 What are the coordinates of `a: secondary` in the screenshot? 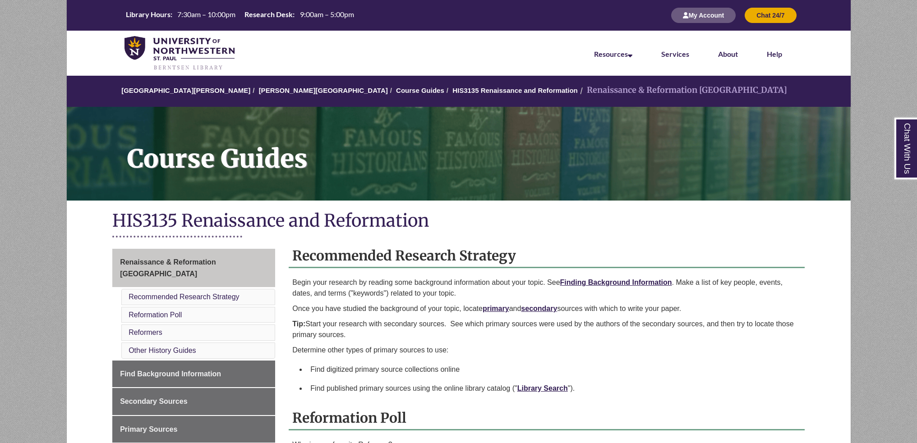 It's located at (539, 308).